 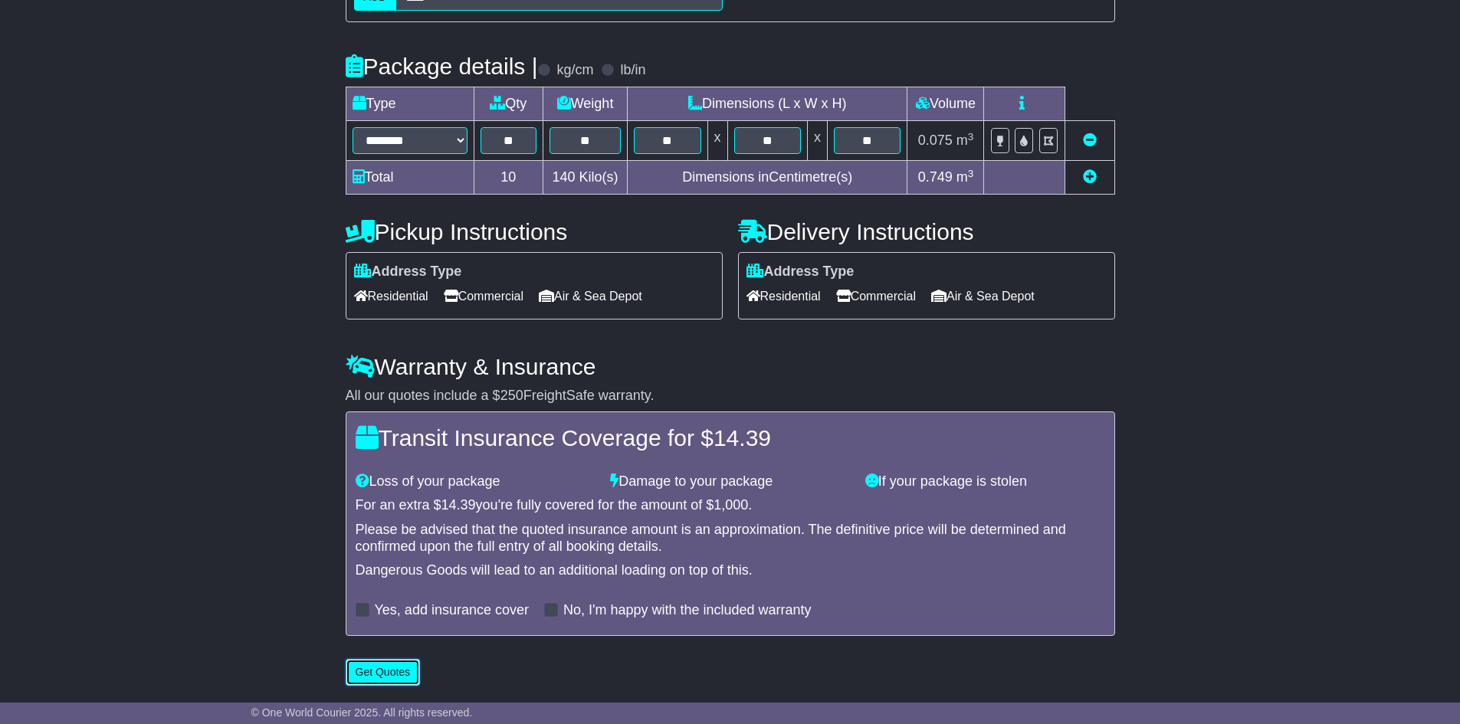 I want to click on span: 250, so click(x=512, y=395).